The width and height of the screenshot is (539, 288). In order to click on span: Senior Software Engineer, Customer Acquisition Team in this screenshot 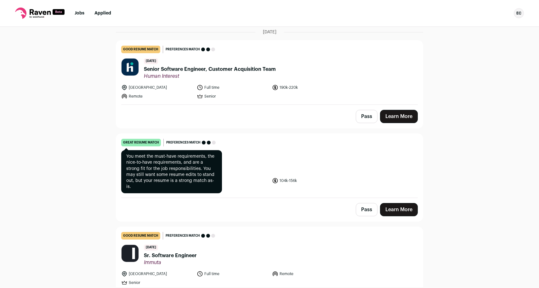, I will do `click(210, 69)`.